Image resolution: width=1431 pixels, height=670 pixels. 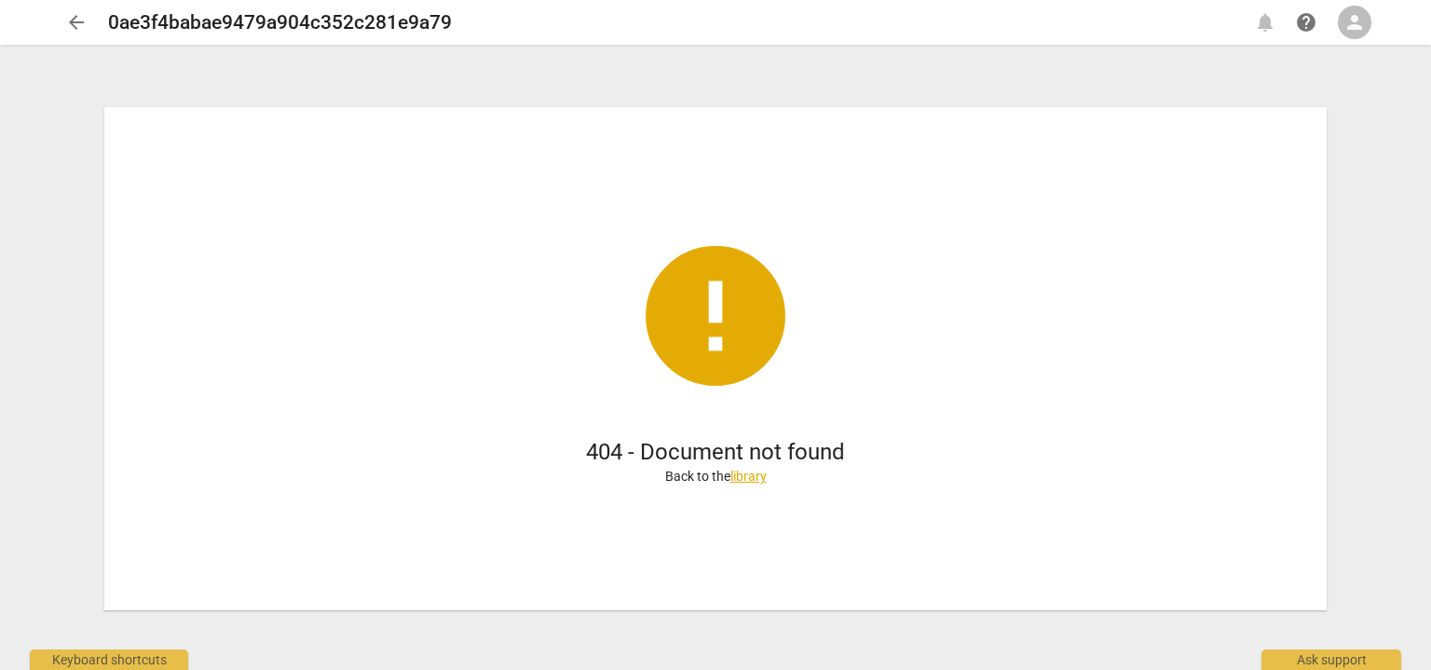 What do you see at coordinates (1306, 22) in the screenshot?
I see `span: help` at bounding box center [1306, 22].